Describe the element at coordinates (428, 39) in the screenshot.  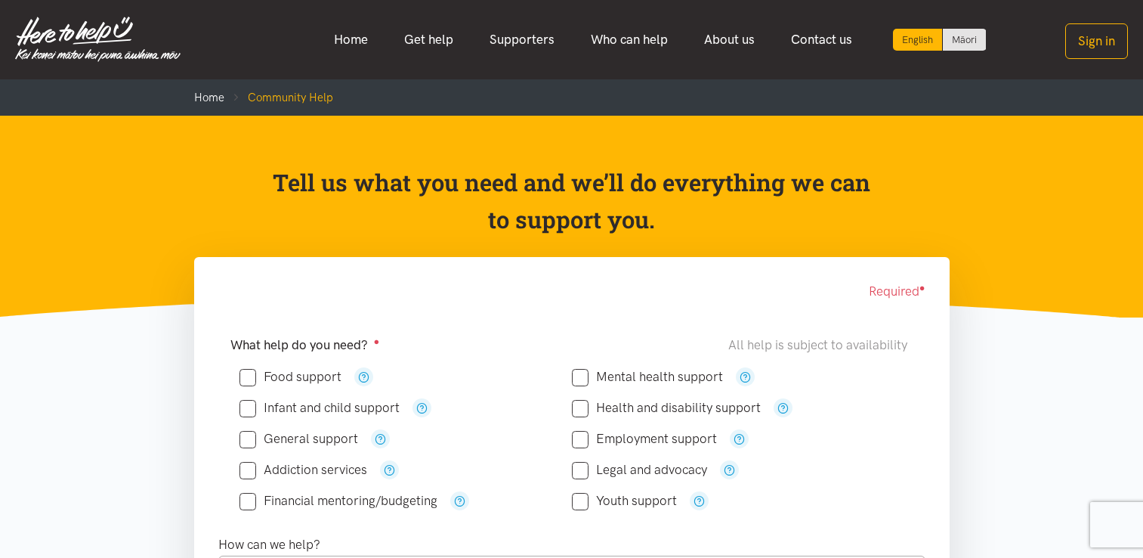
I see `a: Get help` at that location.